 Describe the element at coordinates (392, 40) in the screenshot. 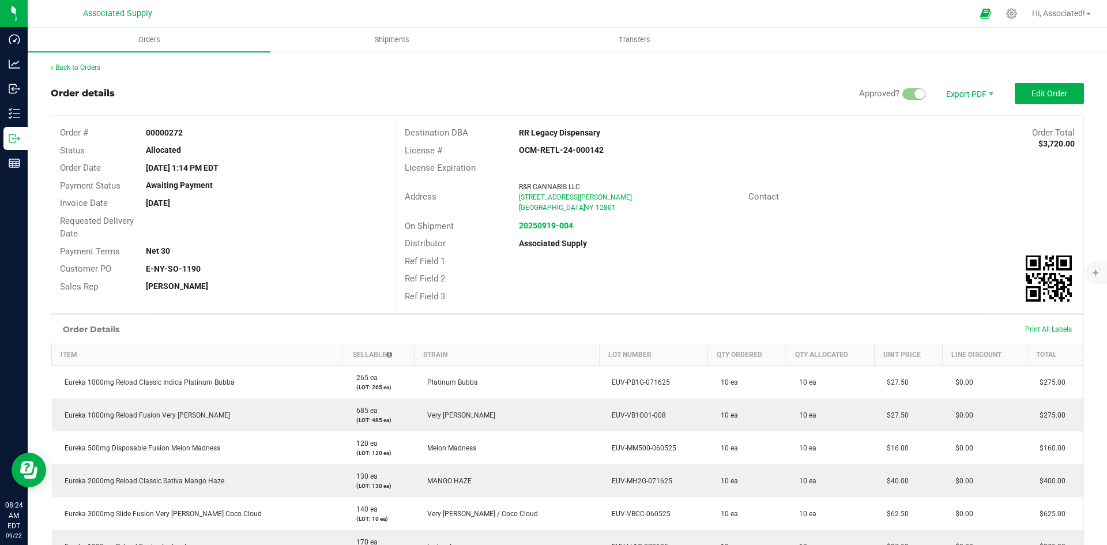

I see `span: Shipments` at that location.